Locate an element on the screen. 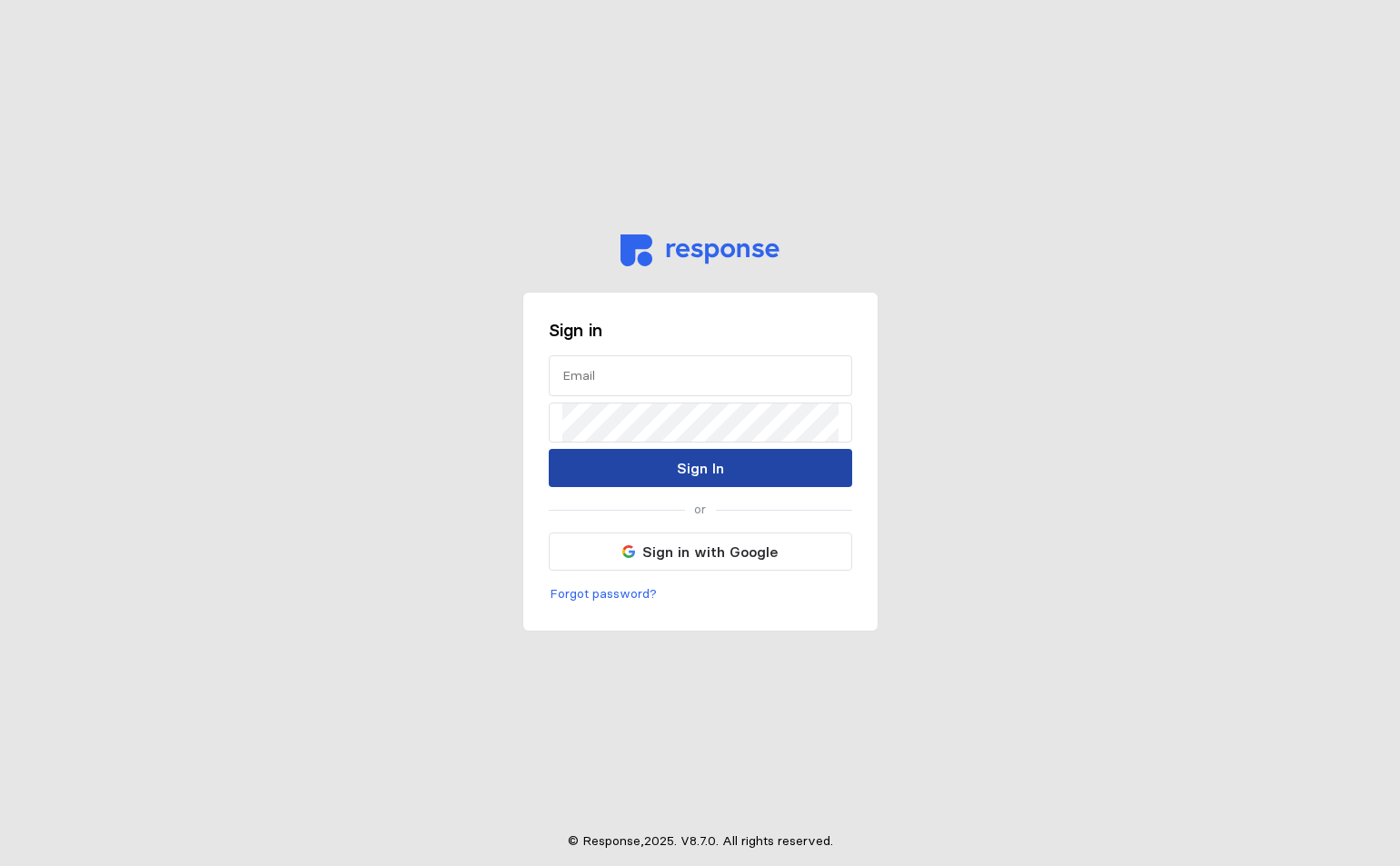  input: Email is located at coordinates (700, 375).